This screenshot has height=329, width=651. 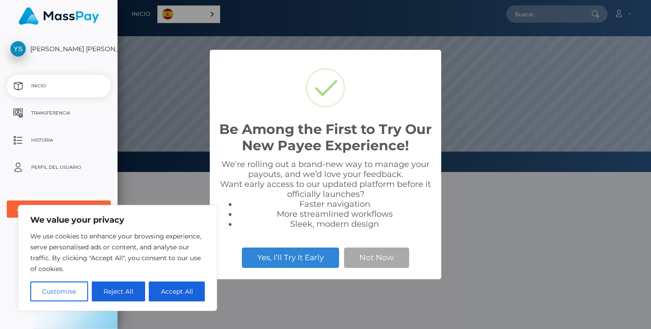 I want to click on button: Customise, so click(x=59, y=291).